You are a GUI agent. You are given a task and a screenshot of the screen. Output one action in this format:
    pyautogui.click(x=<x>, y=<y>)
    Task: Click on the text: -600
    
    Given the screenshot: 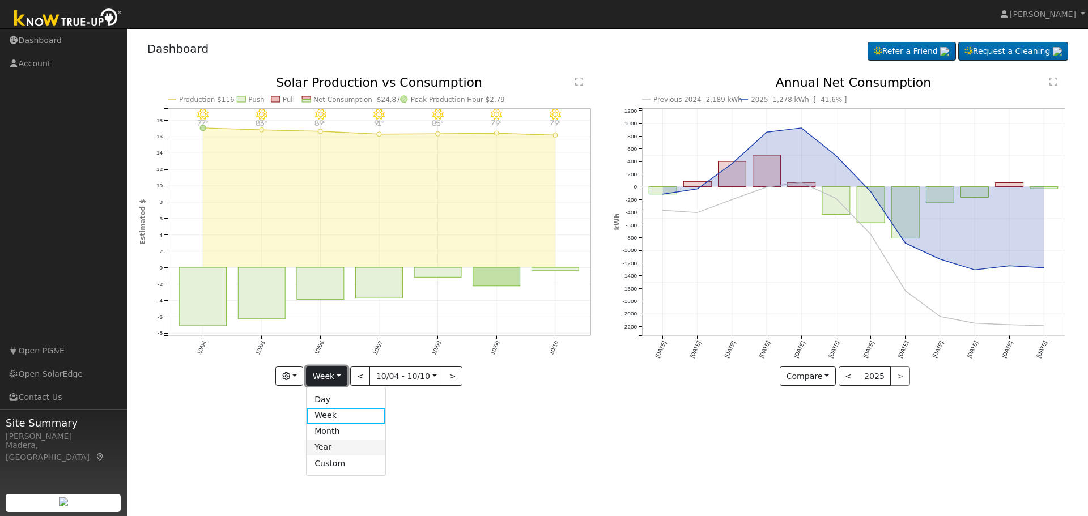 What is the action you would take?
    pyautogui.click(x=631, y=225)
    